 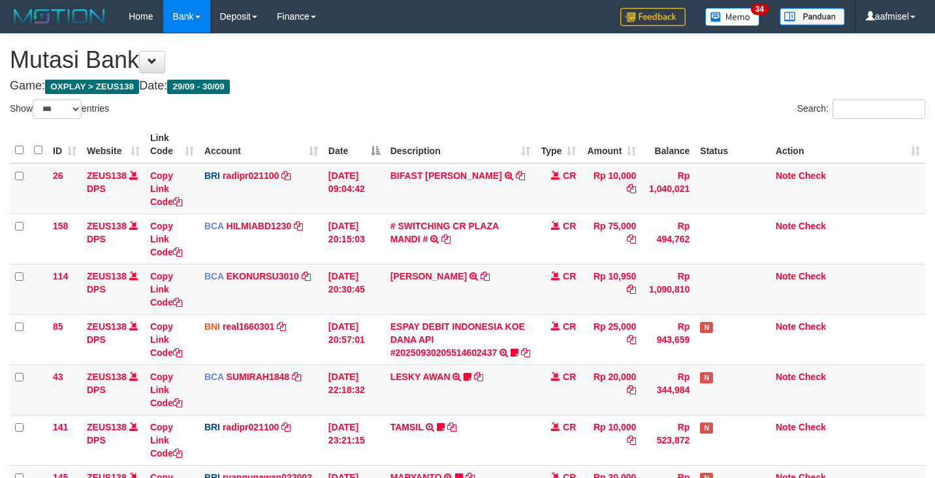 What do you see at coordinates (354, 144) in the screenshot?
I see `th: Date: activate to sort column descending` at bounding box center [354, 144].